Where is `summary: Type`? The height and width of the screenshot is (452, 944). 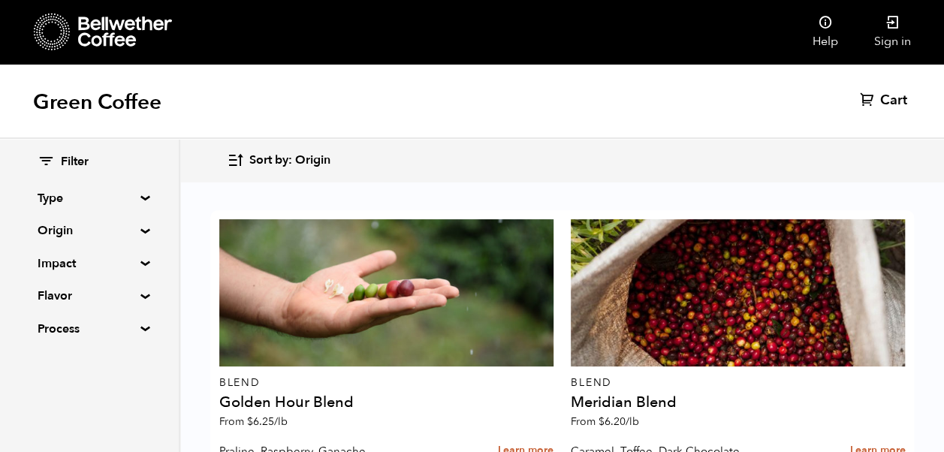 summary: Type is located at coordinates (89, 198).